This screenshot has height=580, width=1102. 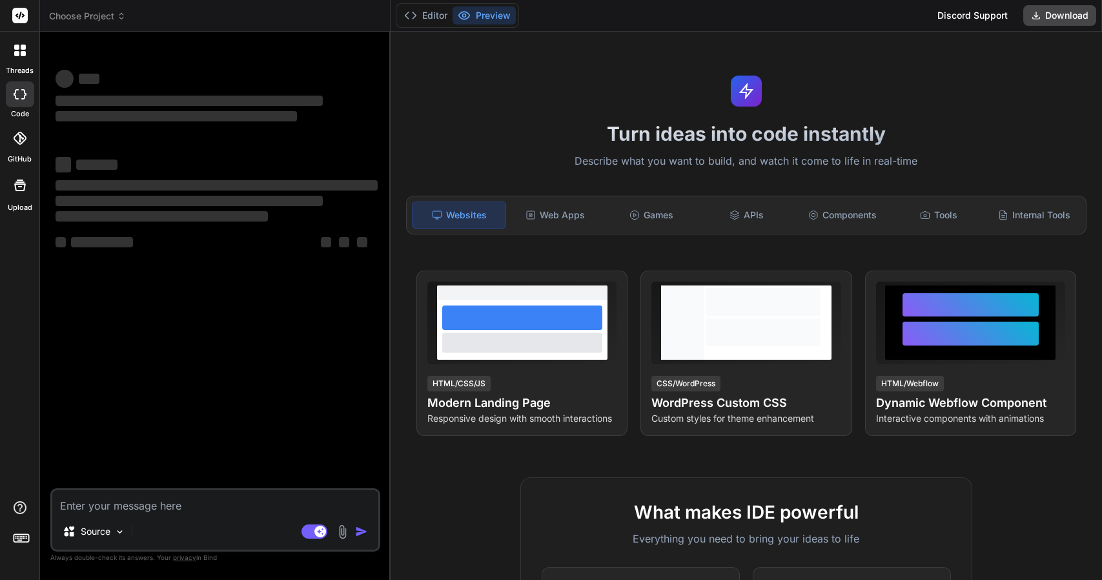 I want to click on h1: Turn ideas into code instantly, so click(x=746, y=134).